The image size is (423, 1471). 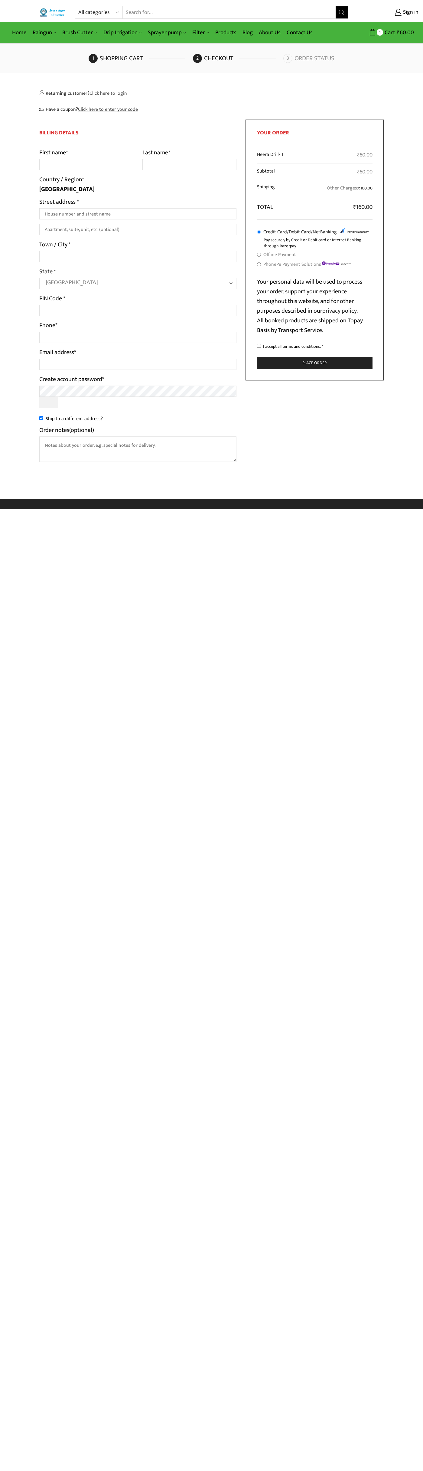 I want to click on a: Products, so click(x=226, y=32).